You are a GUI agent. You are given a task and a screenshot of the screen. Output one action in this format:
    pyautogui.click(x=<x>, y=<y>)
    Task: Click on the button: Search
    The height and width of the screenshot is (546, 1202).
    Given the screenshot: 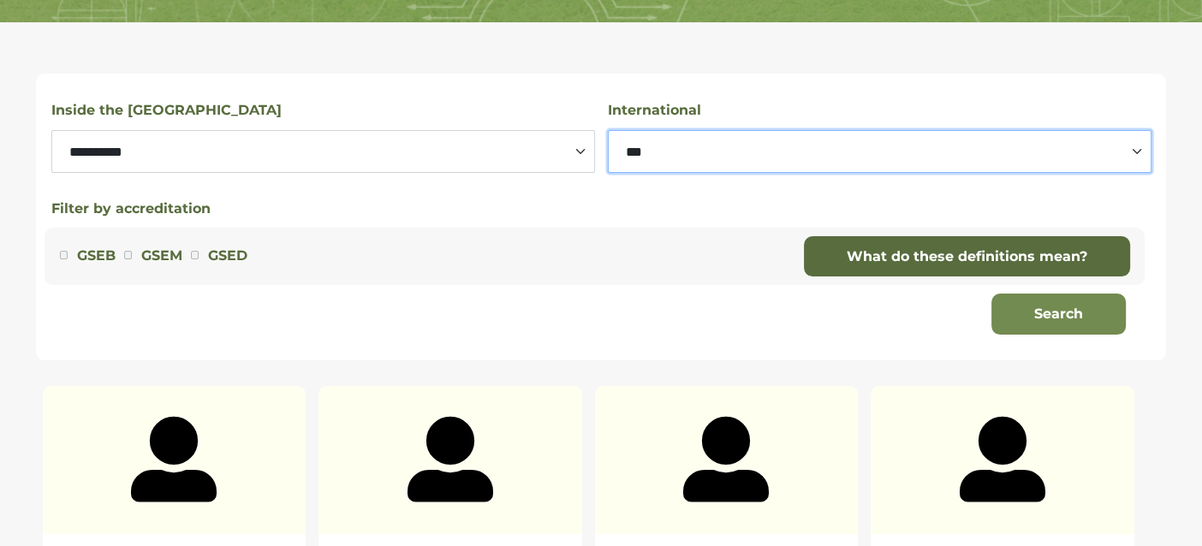 What is the action you would take?
    pyautogui.click(x=1059, y=314)
    